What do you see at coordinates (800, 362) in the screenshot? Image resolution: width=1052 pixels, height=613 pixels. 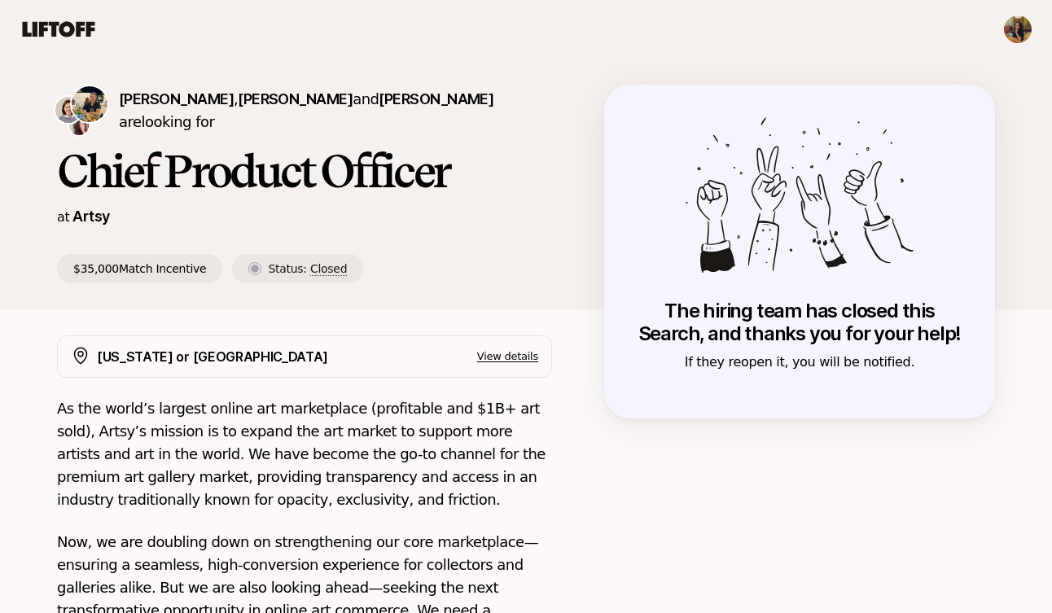 I see `p: If they reopen it, you will be notified.` at bounding box center [800, 362].